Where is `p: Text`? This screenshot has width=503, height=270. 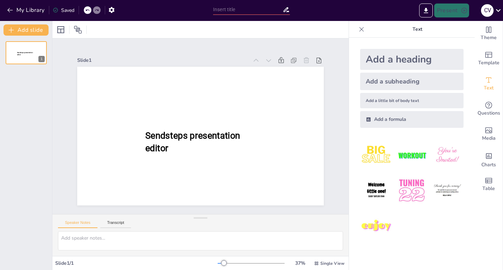
p: Text is located at coordinates (417, 29).